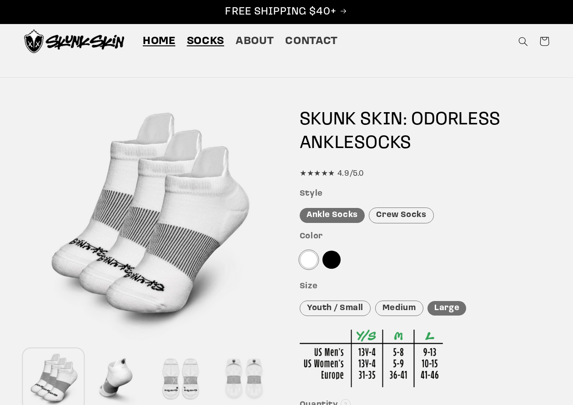 The height and width of the screenshot is (405, 573). I want to click on div: ★★★★★ 4.9/5.0, so click(424, 174).